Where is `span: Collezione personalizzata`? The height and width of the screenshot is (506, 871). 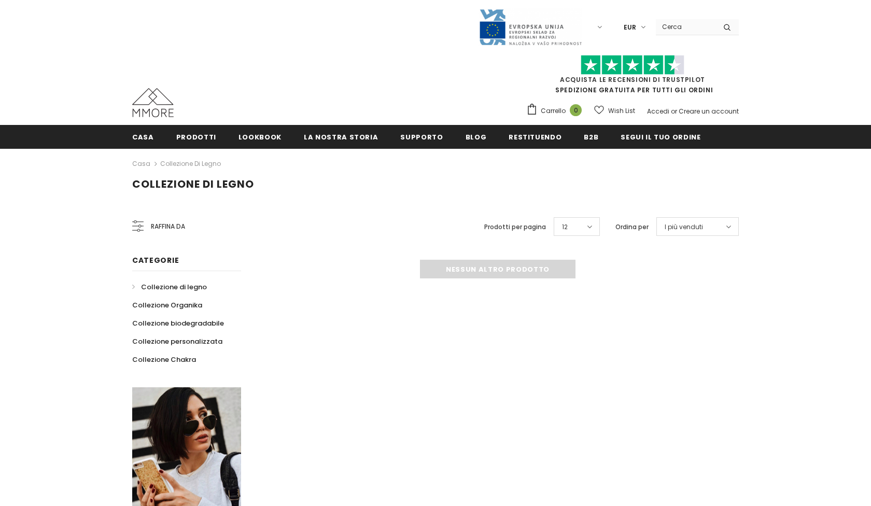 span: Collezione personalizzata is located at coordinates (177, 341).